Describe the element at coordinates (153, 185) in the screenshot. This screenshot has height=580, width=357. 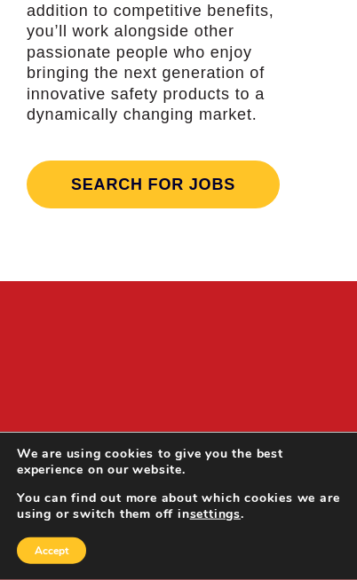
I see `a: Search for jobs` at that location.